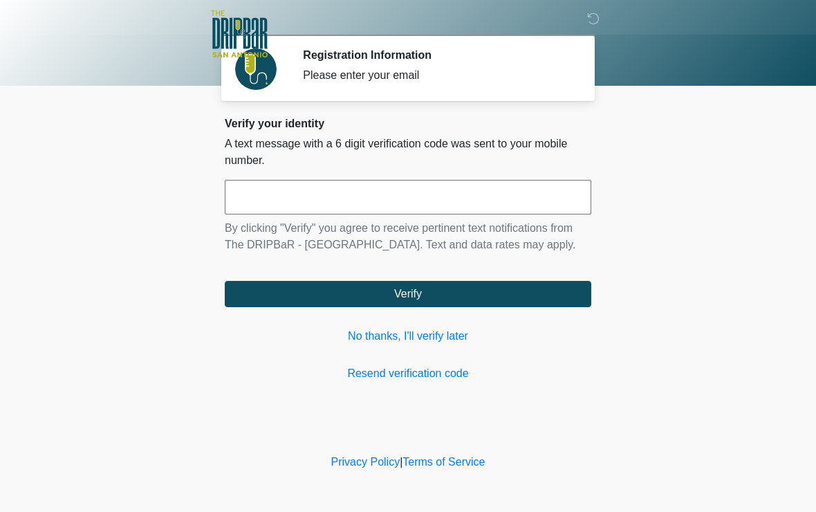 This screenshot has height=512, width=816. Describe the element at coordinates (256, 69) in the screenshot. I see `img: Agent Avatar` at that location.